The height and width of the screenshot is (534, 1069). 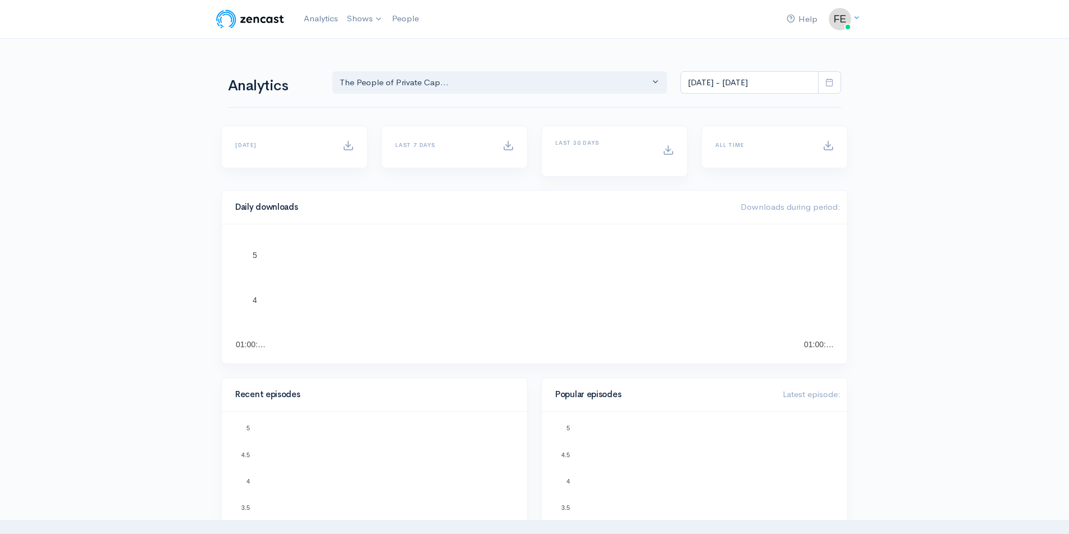 What do you see at coordinates (762, 145) in the screenshot?
I see `h6: All time` at bounding box center [762, 145].